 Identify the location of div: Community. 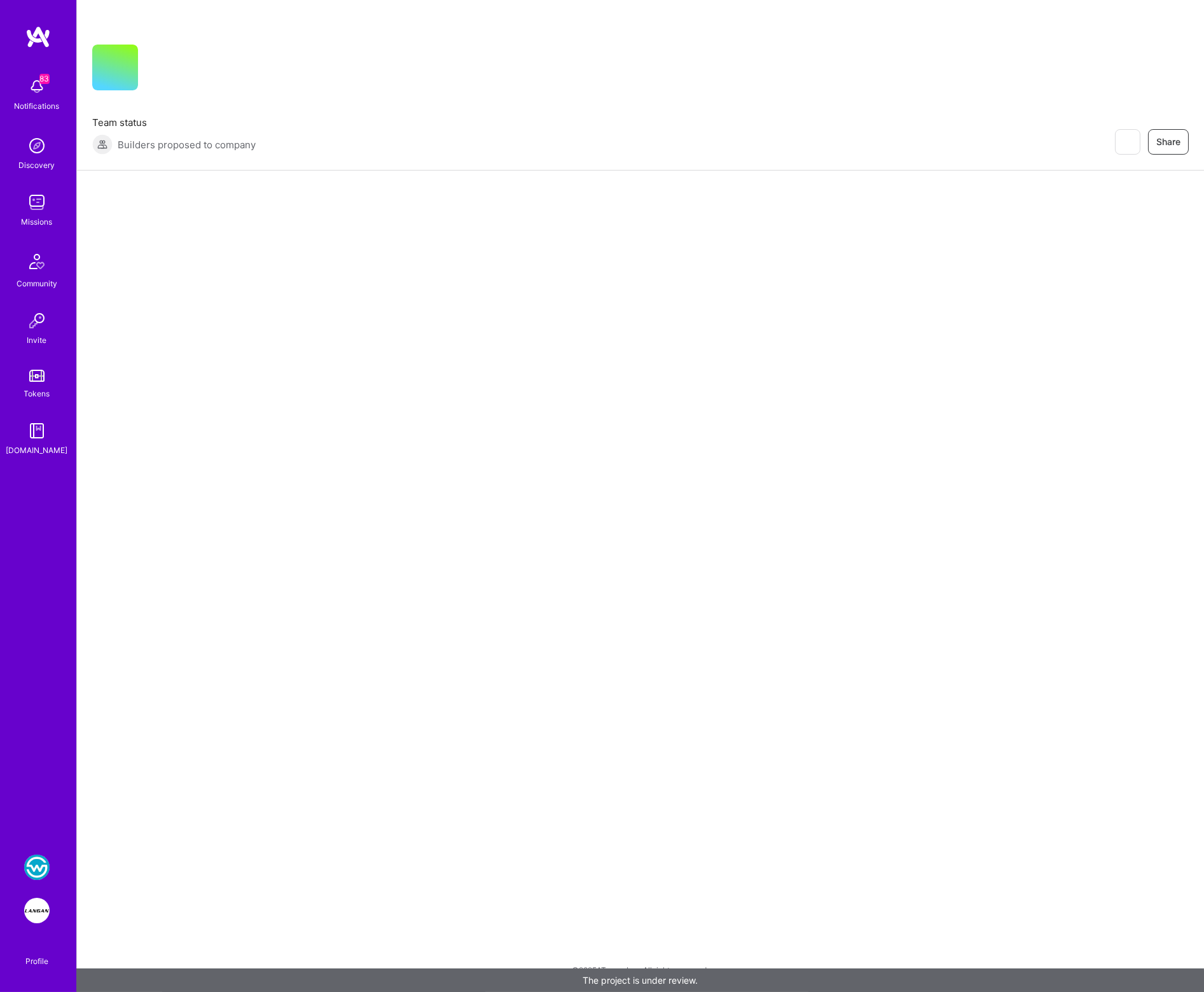
(37, 283).